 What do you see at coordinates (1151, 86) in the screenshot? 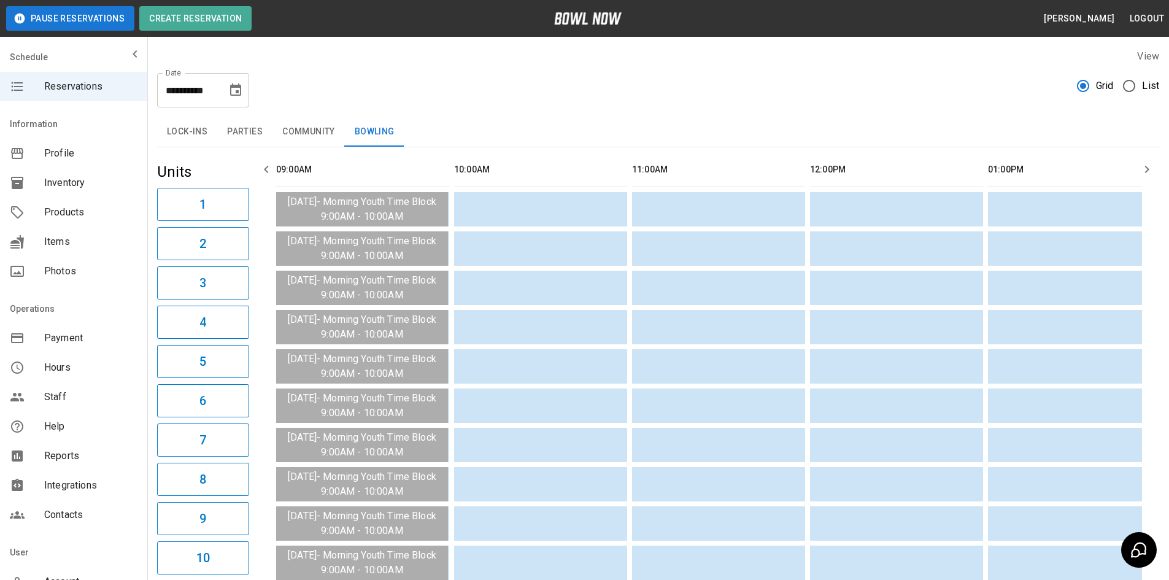
I see `span: List` at bounding box center [1151, 86].